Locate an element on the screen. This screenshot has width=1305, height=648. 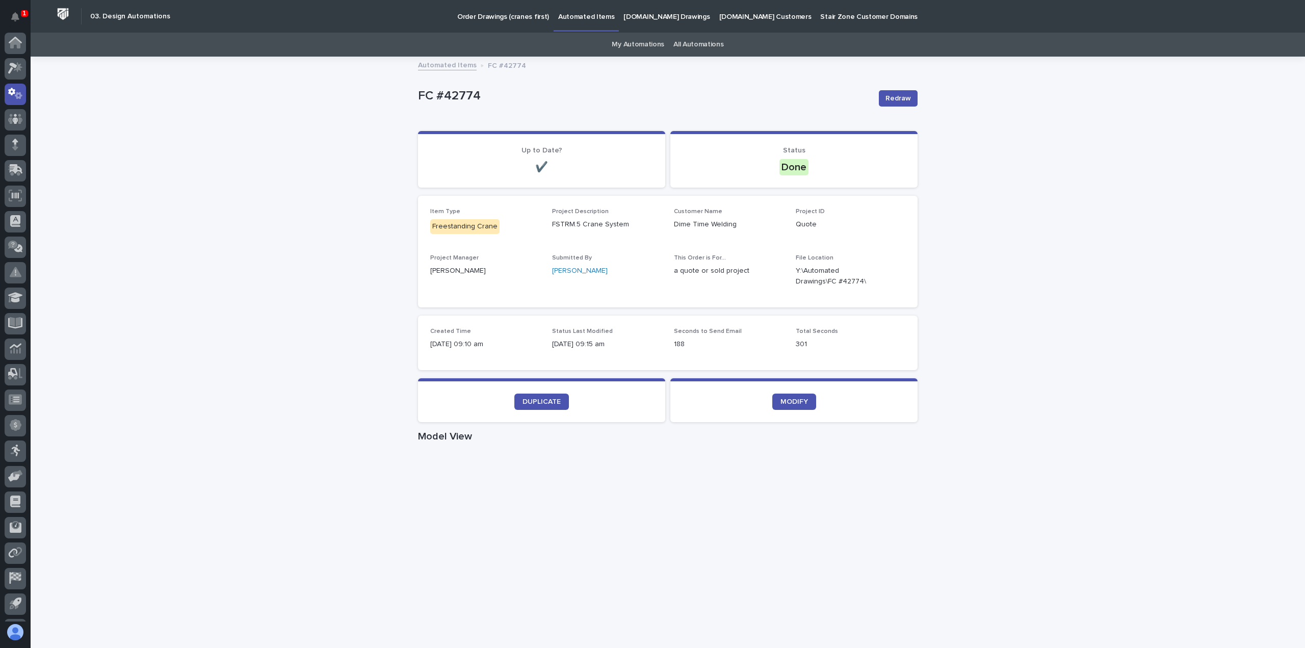
p: a quote or sold project is located at coordinates (728, 271).